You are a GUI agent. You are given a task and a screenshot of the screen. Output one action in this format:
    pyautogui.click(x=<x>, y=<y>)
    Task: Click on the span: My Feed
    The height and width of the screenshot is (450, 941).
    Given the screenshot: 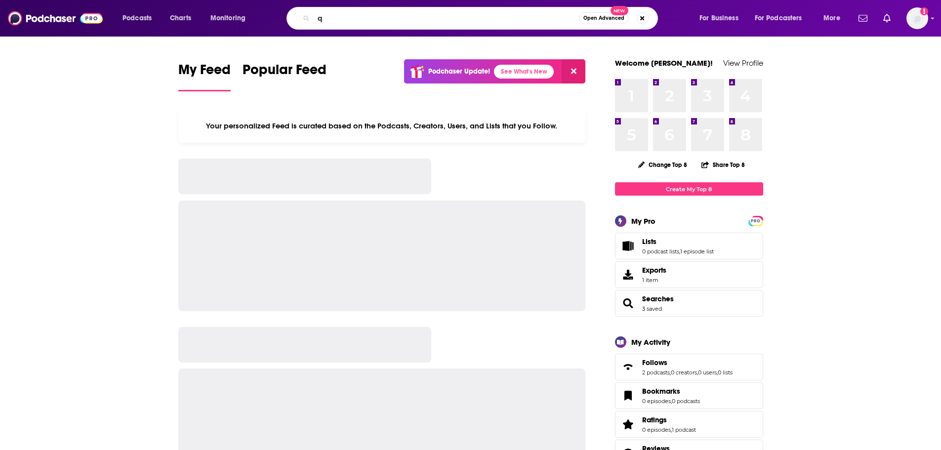 What is the action you would take?
    pyautogui.click(x=205, y=73)
    